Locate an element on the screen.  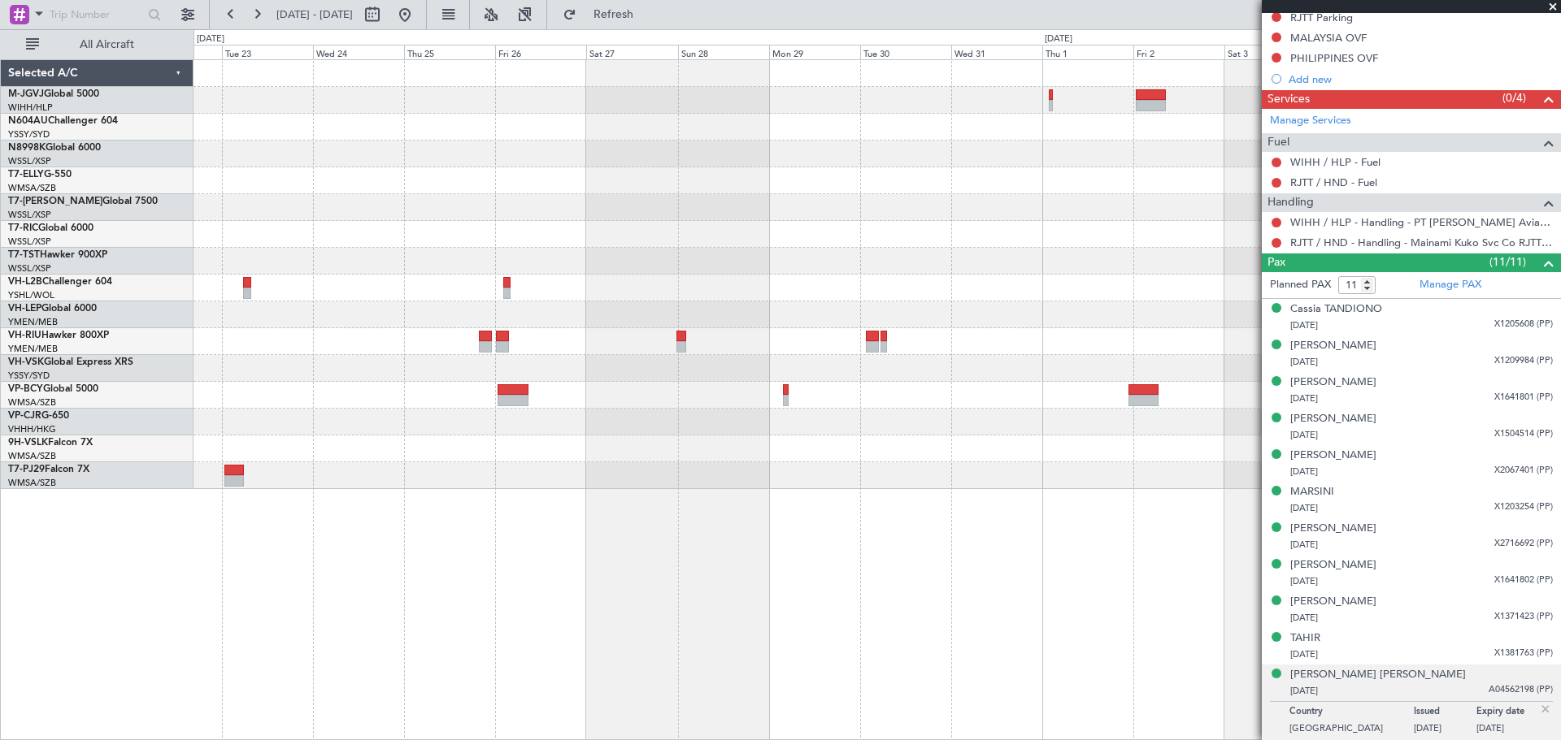
div: TAHIR is located at coordinates (1305, 639).